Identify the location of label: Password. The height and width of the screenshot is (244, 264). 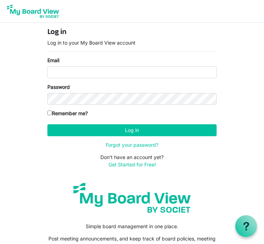
(59, 87).